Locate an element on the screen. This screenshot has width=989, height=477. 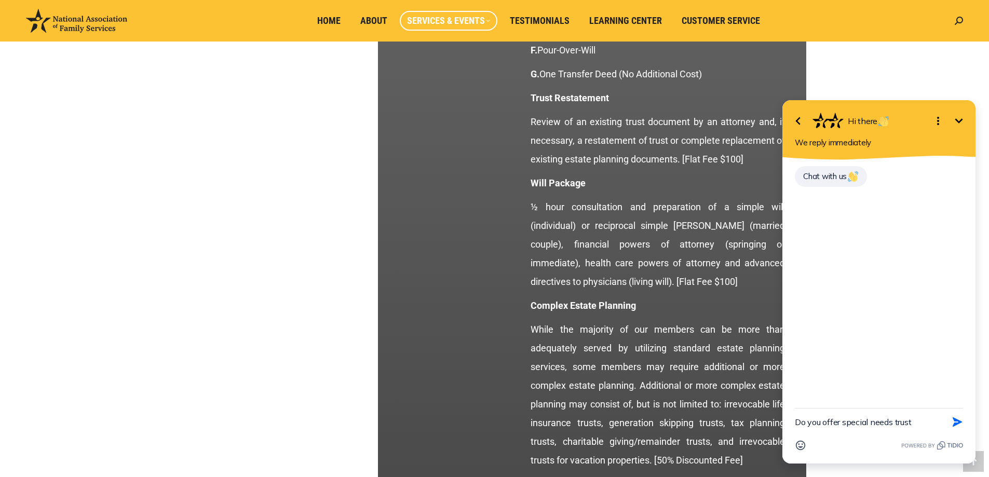
span: Services & Events is located at coordinates (449, 21).